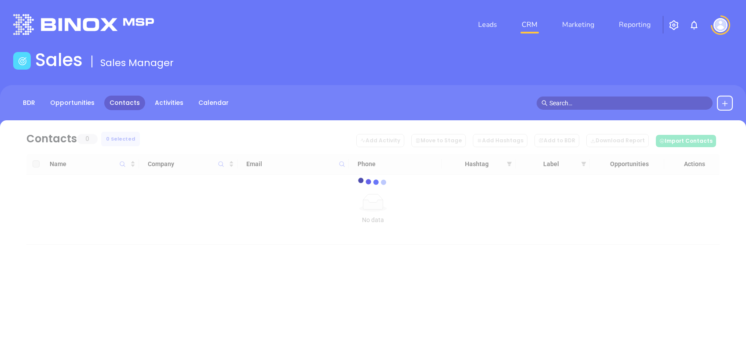 This screenshot has height=349, width=746. Describe the element at coordinates (29, 103) in the screenshot. I see `a: BDR` at that location.